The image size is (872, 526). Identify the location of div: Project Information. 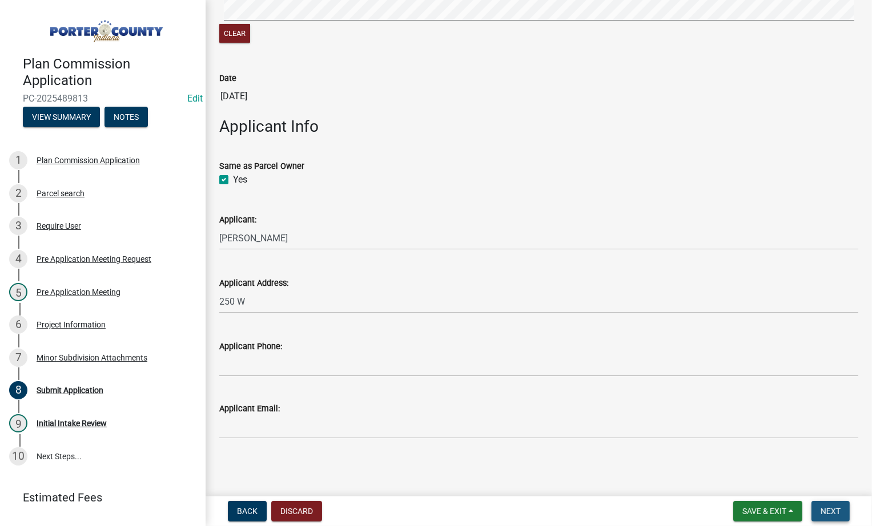
(71, 325).